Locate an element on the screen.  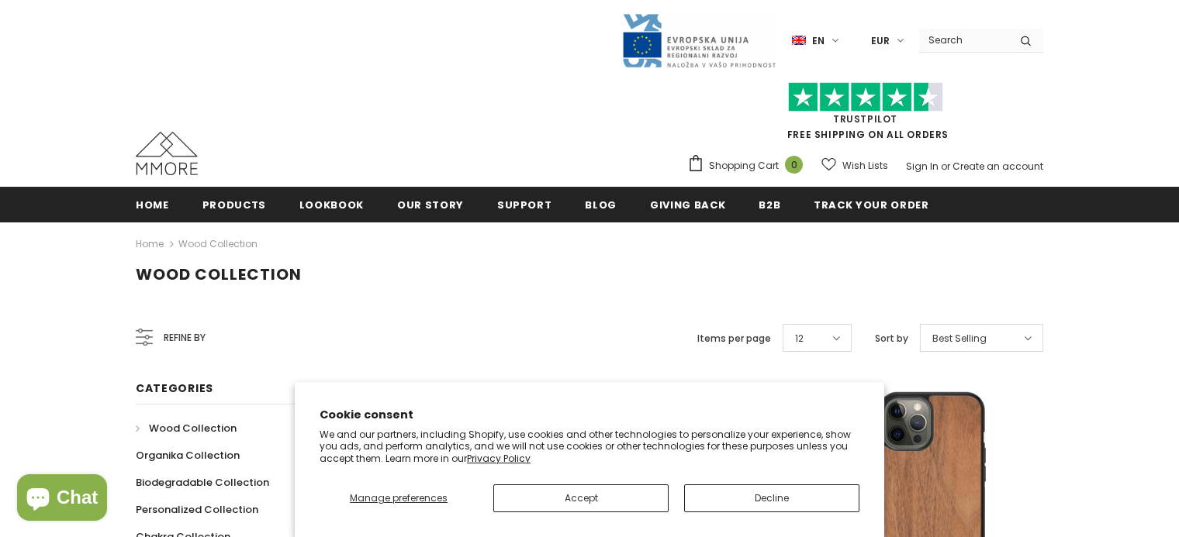
img: MMORE Cases is located at coordinates (167, 154).